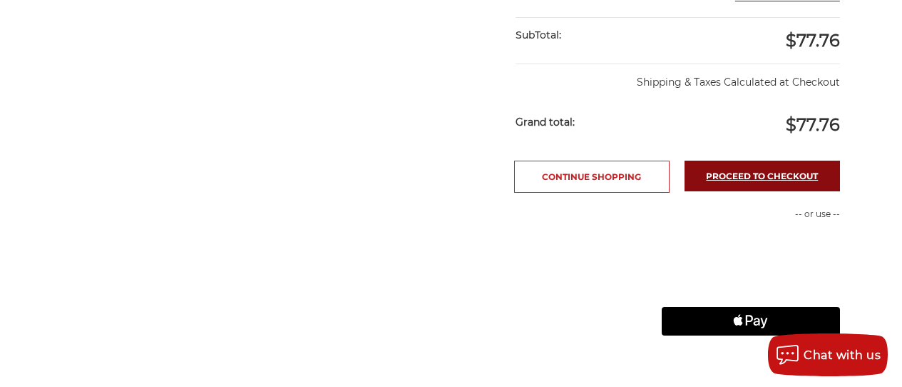 This screenshot has height=387, width=902. What do you see at coordinates (751, 214) in the screenshot?
I see `p: -- or use --` at bounding box center [751, 214].